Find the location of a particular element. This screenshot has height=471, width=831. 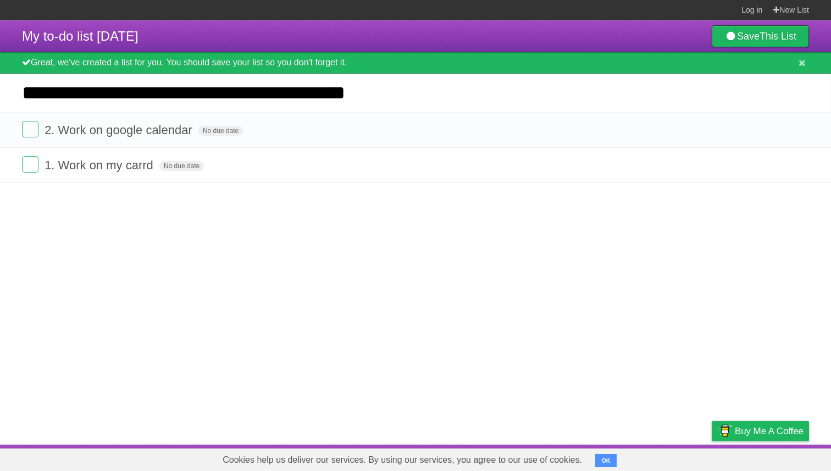

button: OK is located at coordinates (605, 460).